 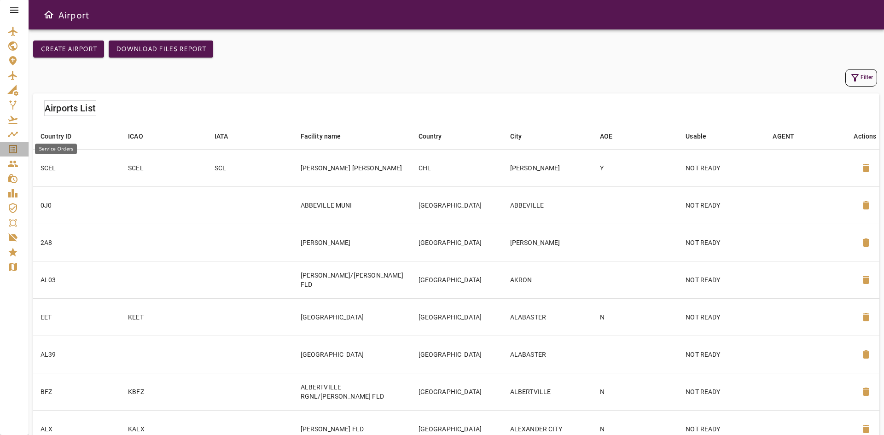 What do you see at coordinates (327, 136) in the screenshot?
I see `span: Facility name` at bounding box center [327, 136].